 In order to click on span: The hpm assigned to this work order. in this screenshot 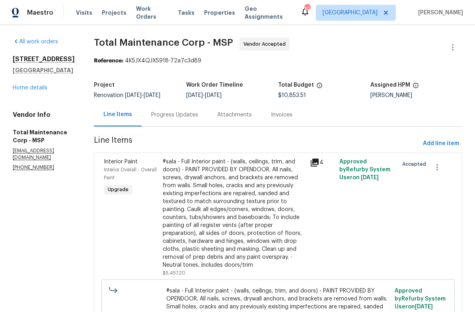, I will do `click(416, 88)`.